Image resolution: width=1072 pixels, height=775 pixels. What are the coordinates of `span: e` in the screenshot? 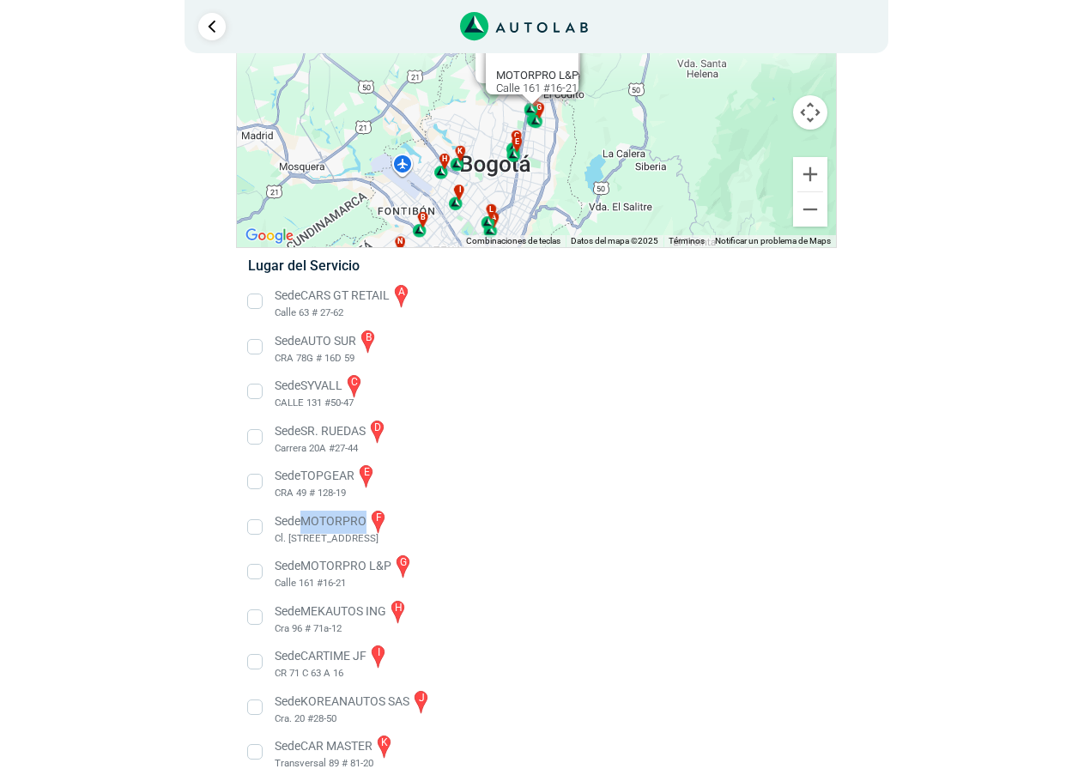 It's located at (517, 142).